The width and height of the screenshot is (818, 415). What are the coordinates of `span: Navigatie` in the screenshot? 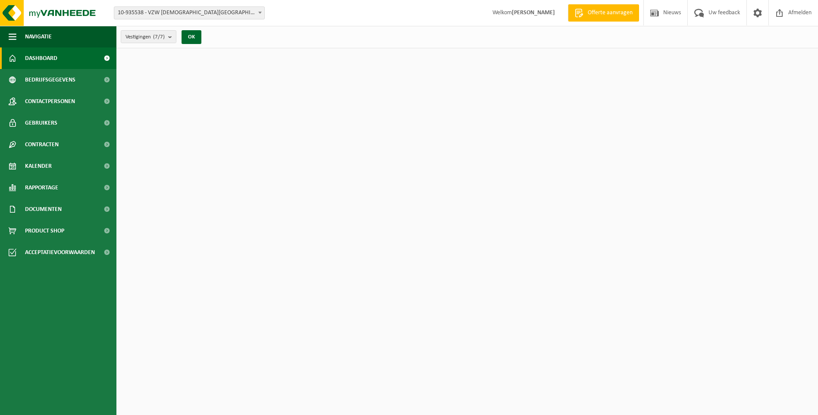 It's located at (38, 37).